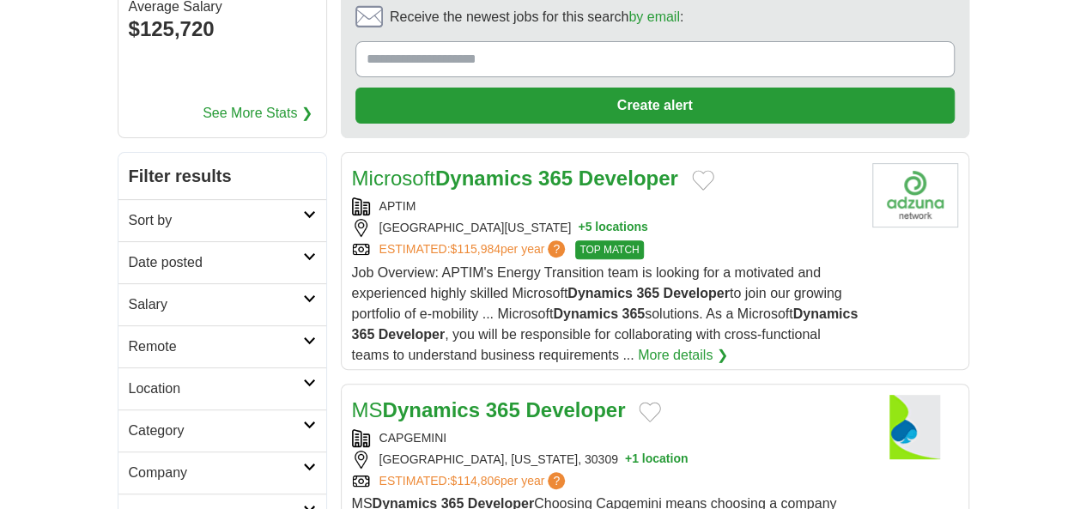 The height and width of the screenshot is (509, 1086). I want to click on span: Job Overview: APTIM's Energy Transition team is looking for a motivated and experienced highly sk..., so click(605, 313).